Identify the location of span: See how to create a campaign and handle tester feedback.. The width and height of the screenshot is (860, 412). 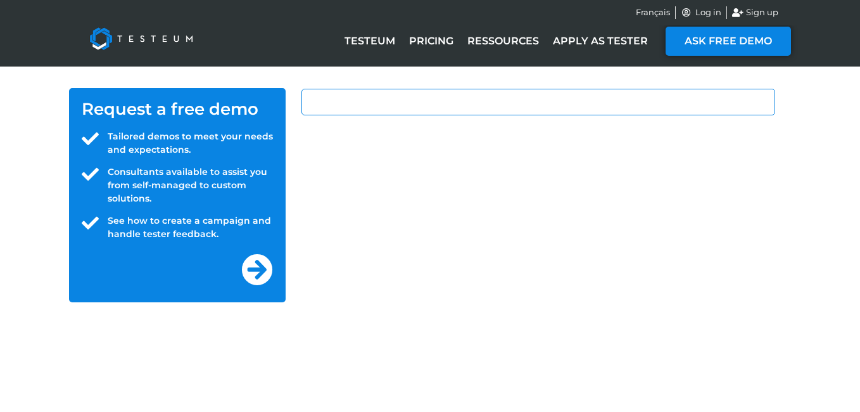
(189, 227).